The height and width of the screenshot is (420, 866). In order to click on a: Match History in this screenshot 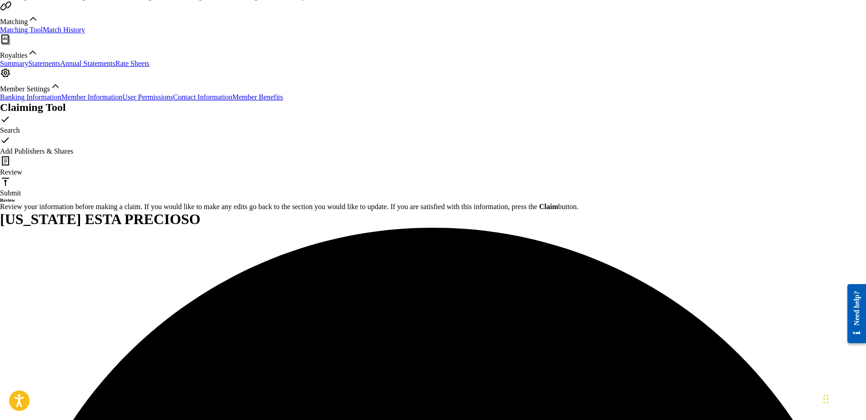, I will do `click(64, 30)`.